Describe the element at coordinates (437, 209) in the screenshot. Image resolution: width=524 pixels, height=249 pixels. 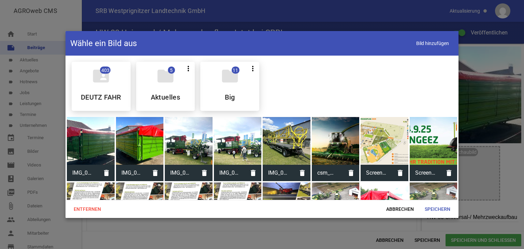
I see `span: Speichern` at that location.